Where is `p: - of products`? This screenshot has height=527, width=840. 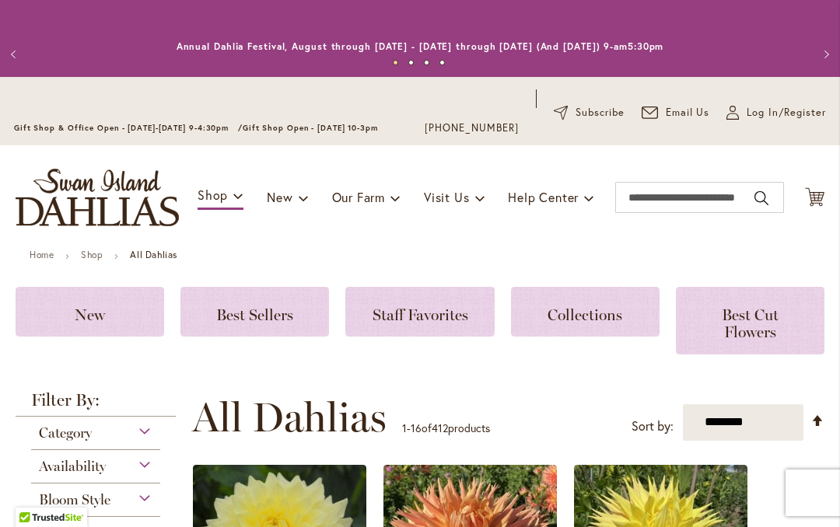
p: - of products is located at coordinates (445, 428).